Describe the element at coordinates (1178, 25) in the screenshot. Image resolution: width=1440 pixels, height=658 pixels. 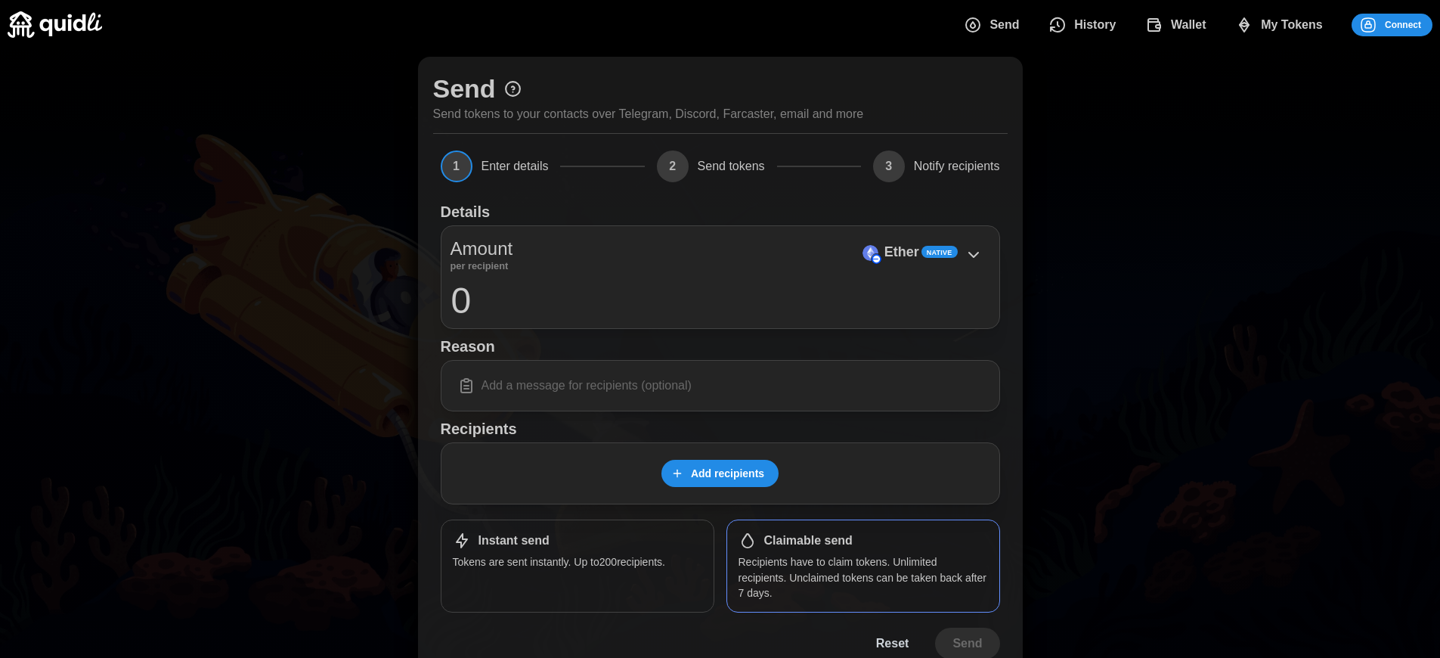
I see `button: Wallet` at that location.